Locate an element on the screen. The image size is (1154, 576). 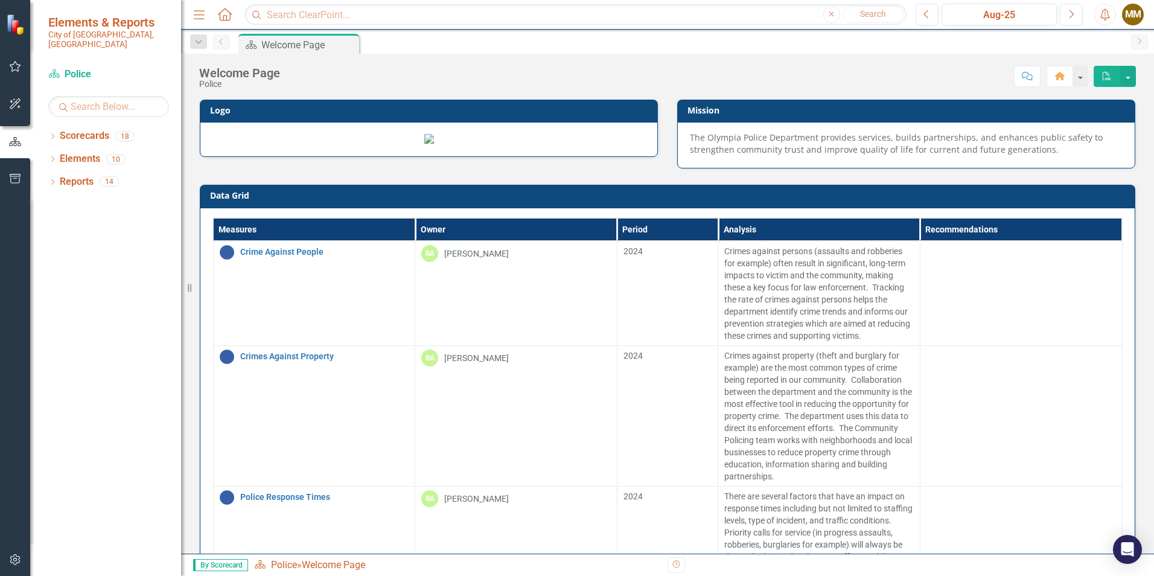
div: 10 is located at coordinates (116, 159).